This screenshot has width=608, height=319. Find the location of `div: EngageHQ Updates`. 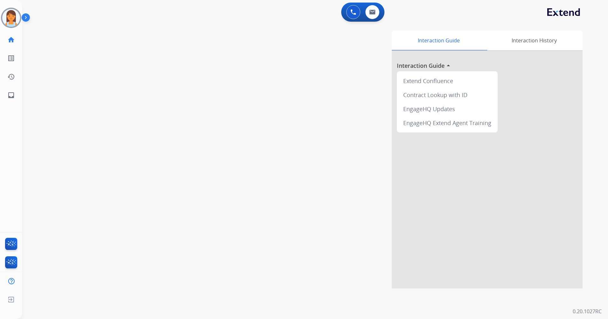

div: EngageHQ Updates is located at coordinates (447, 109).